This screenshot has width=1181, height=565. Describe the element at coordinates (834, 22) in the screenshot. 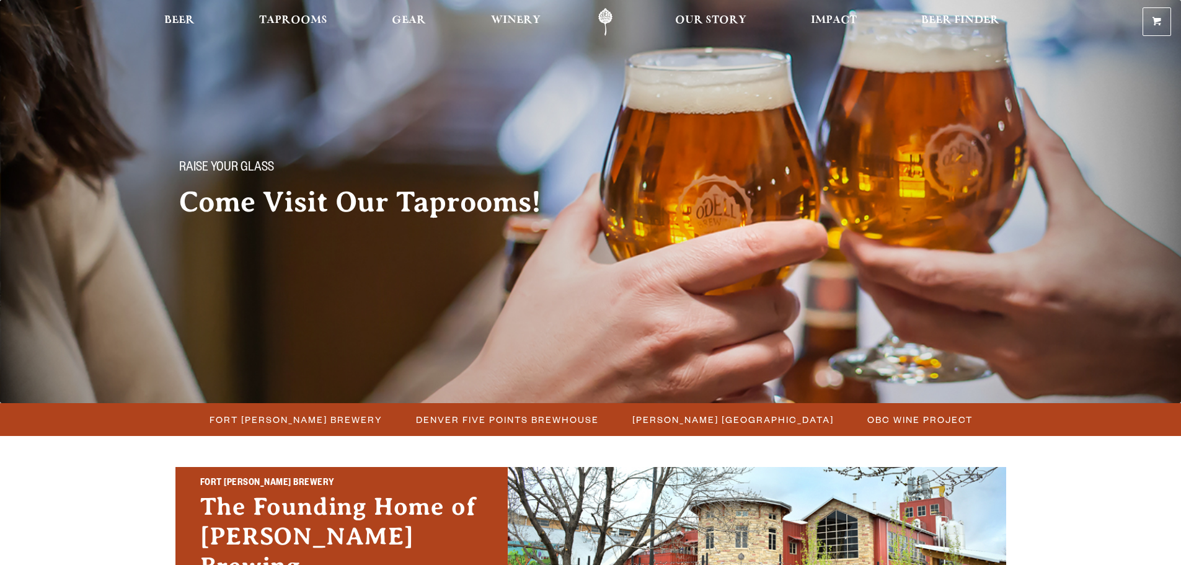

I see `a: Impact` at that location.